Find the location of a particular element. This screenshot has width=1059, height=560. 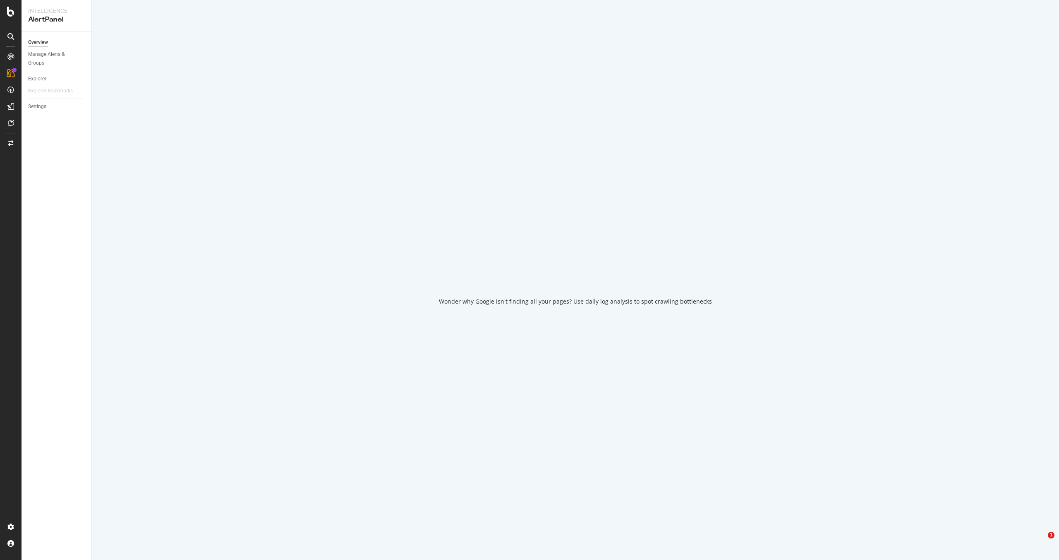

a: Settings is located at coordinates (57, 106).